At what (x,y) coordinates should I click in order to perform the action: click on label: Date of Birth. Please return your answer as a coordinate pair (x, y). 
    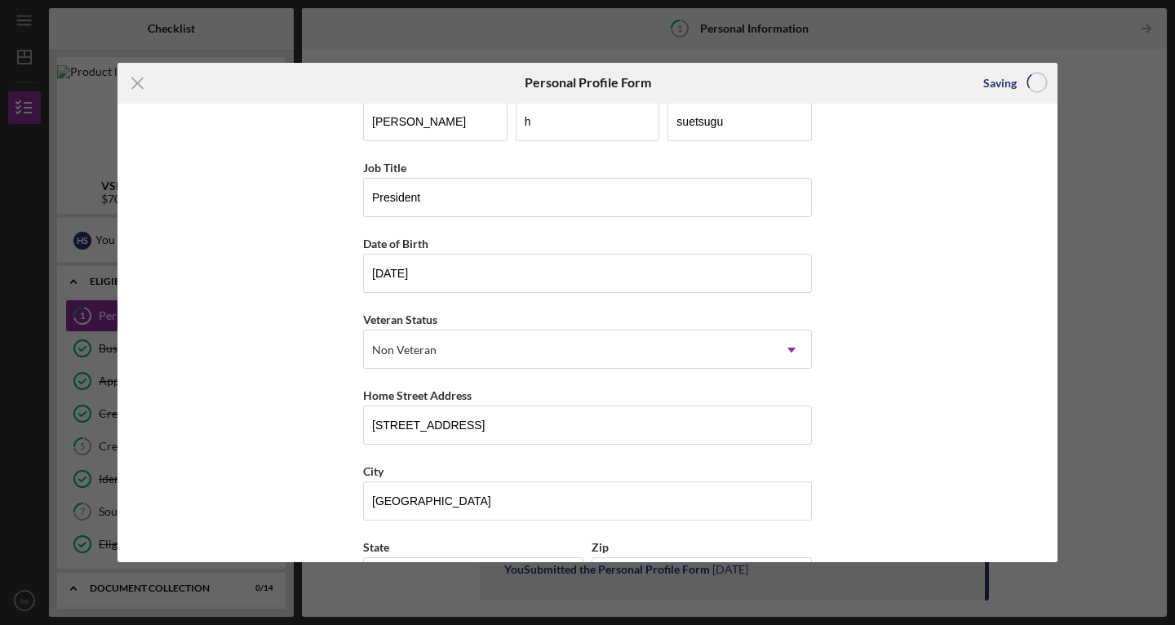
    Looking at the image, I should click on (396, 243).